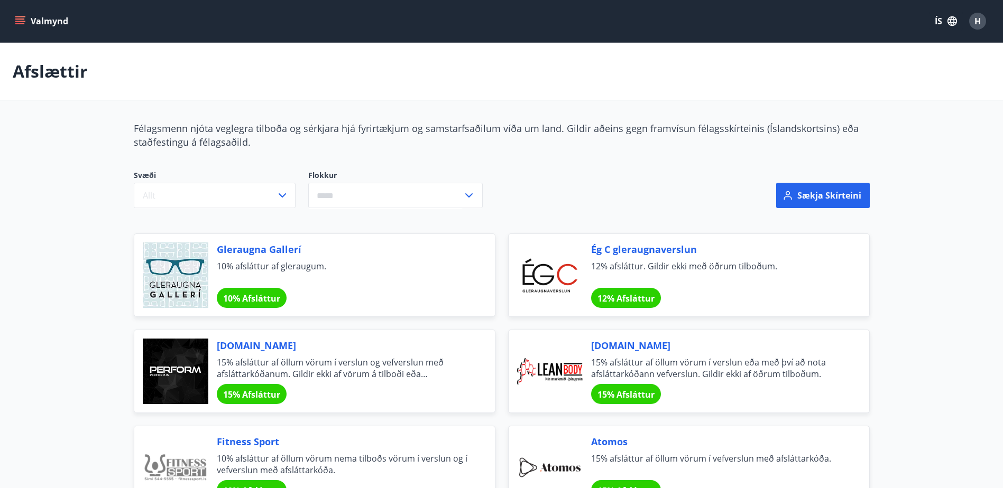  What do you see at coordinates (343, 249) in the screenshot?
I see `span: Gleraugna Gallerí` at bounding box center [343, 249].